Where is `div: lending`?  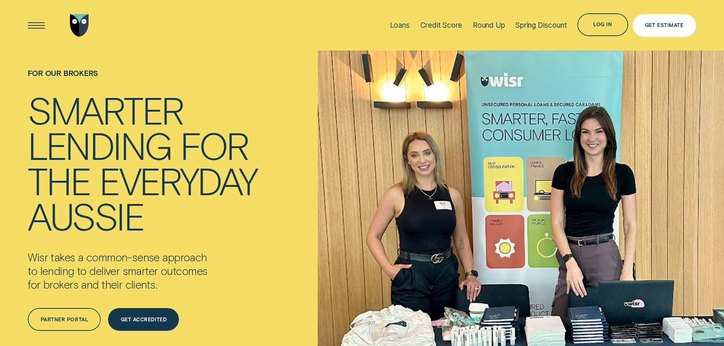 div: lending is located at coordinates (100, 145).